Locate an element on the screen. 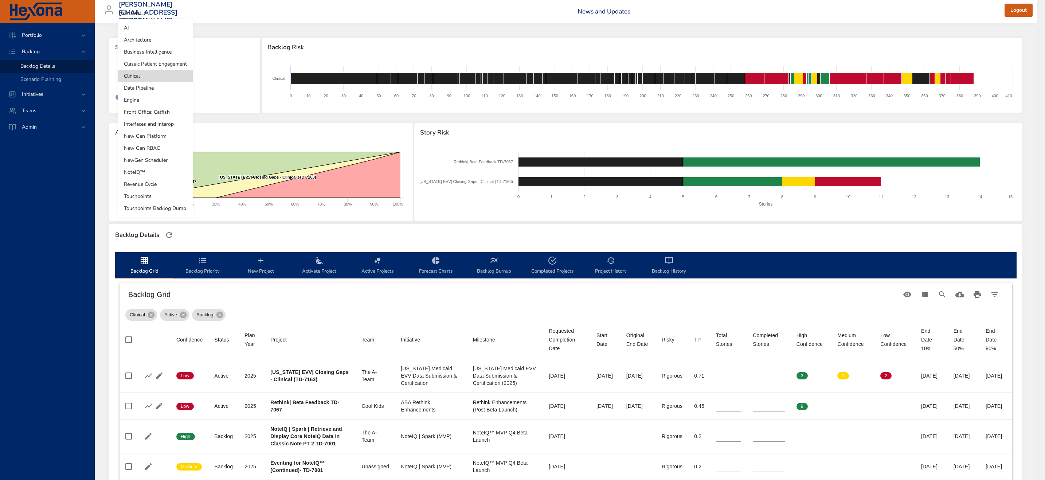 Image resolution: width=1045 pixels, height=480 pixels. li: Touchpoints Backlog Dump is located at coordinates (155, 208).